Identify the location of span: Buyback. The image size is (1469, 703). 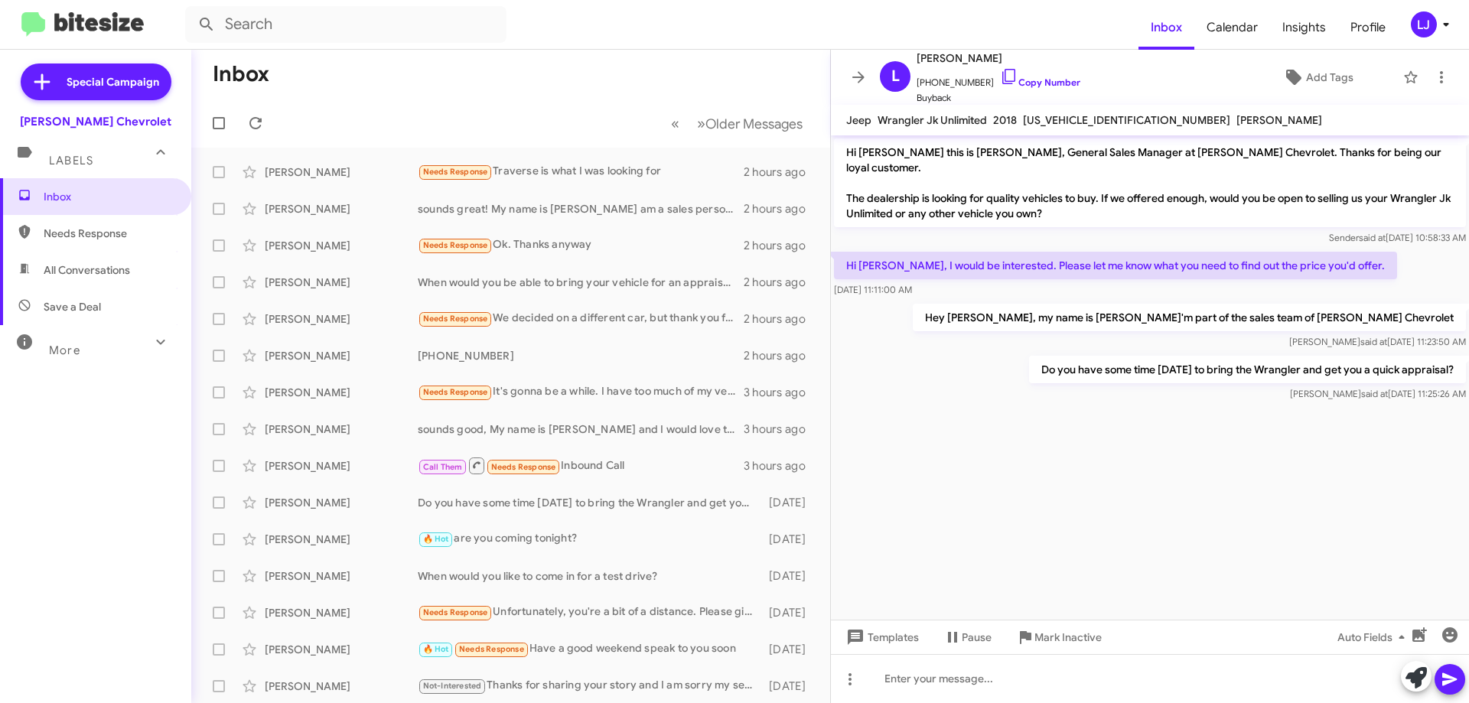
(998, 98).